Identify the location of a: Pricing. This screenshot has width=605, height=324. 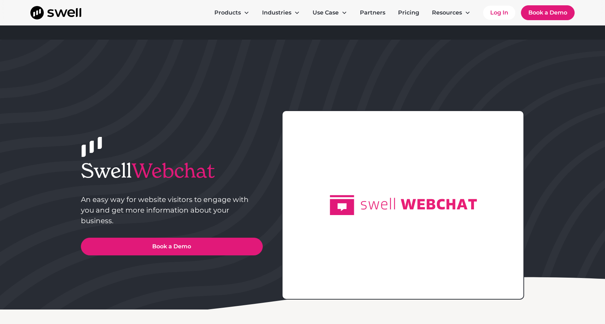
(409, 13).